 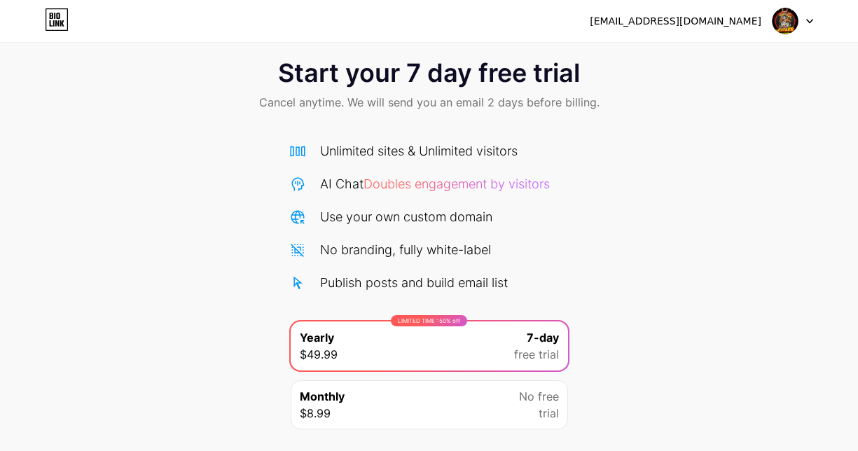 I want to click on span: No free, so click(x=539, y=396).